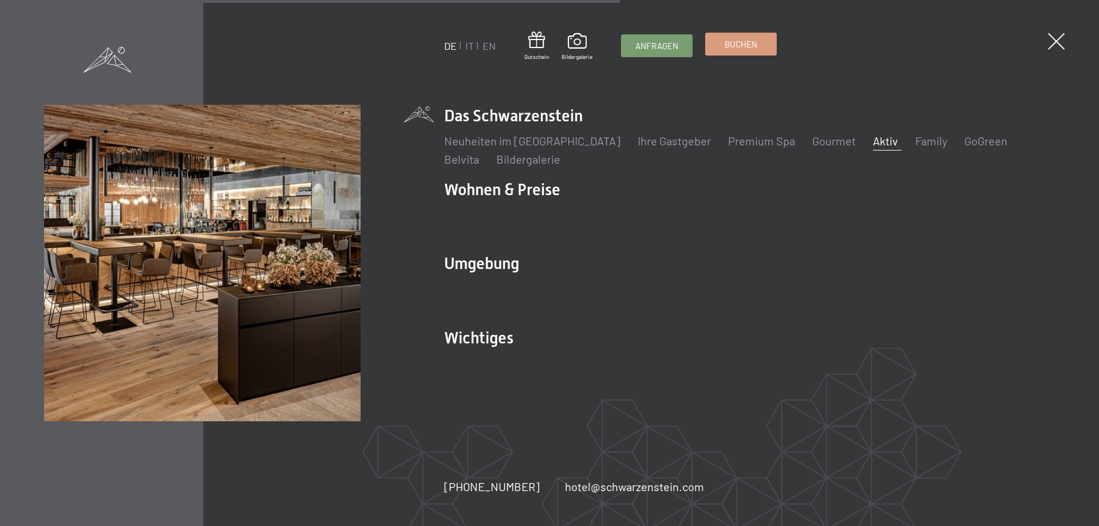 This screenshot has height=526, width=1099. Describe the element at coordinates (741, 44) in the screenshot. I see `span: Buchen` at that location.